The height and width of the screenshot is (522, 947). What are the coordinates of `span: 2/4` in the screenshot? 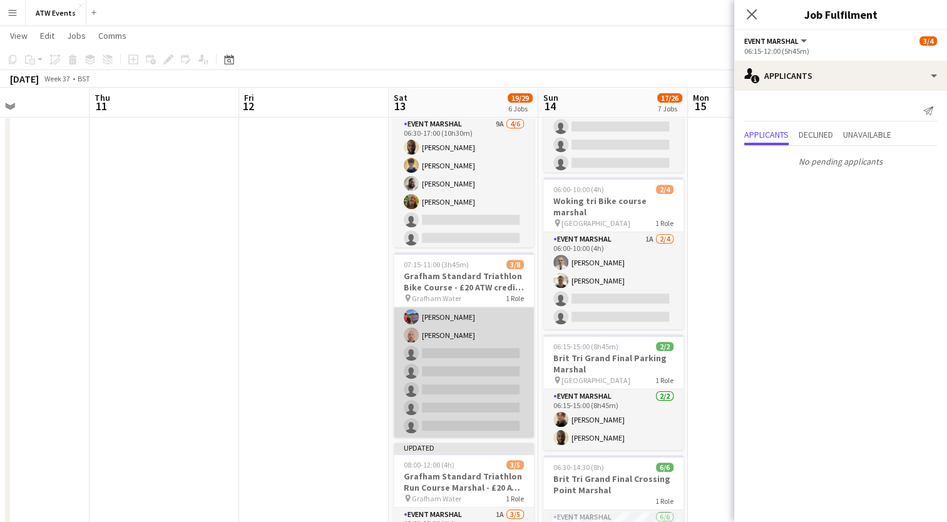 It's located at (665, 189).